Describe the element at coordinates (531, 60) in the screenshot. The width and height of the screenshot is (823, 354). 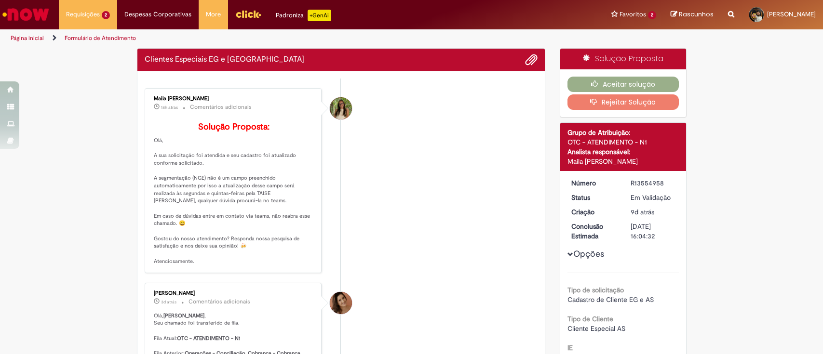
I see `button: Adicionar anexos` at that location.